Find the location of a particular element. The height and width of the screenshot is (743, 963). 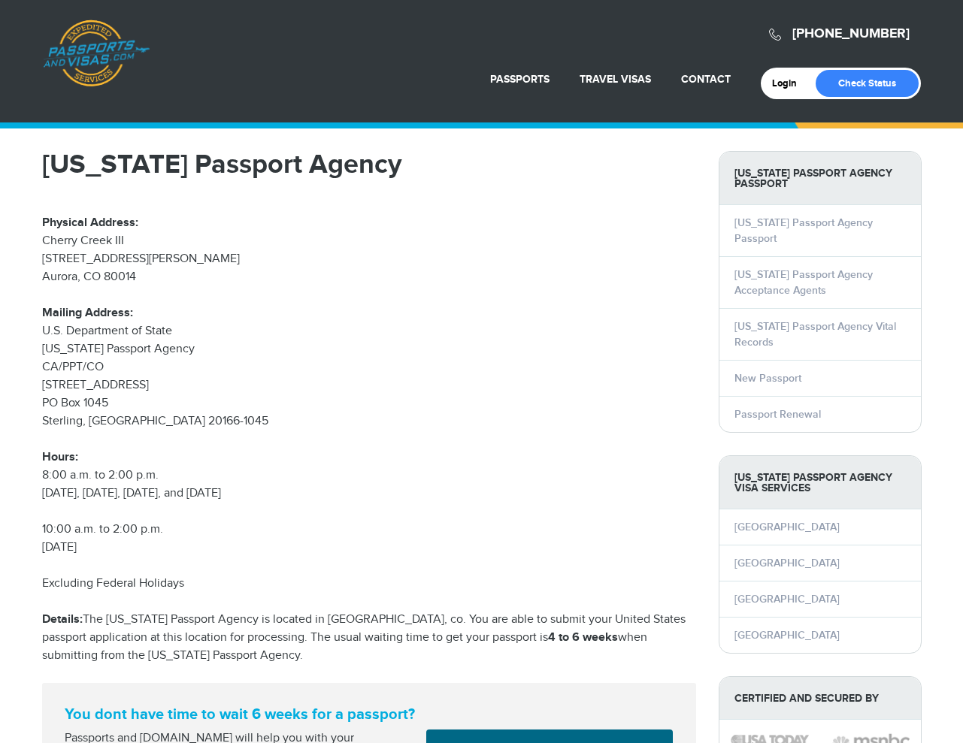

strong: You dont have time to wait 6 weeks for a passport? is located at coordinates (369, 715).